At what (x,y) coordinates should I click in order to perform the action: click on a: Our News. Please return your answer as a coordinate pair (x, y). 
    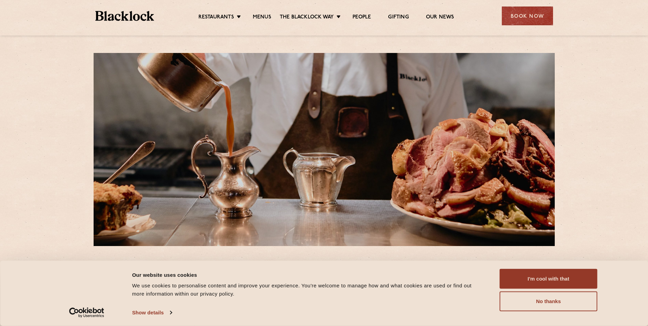
    Looking at the image, I should click on (440, 18).